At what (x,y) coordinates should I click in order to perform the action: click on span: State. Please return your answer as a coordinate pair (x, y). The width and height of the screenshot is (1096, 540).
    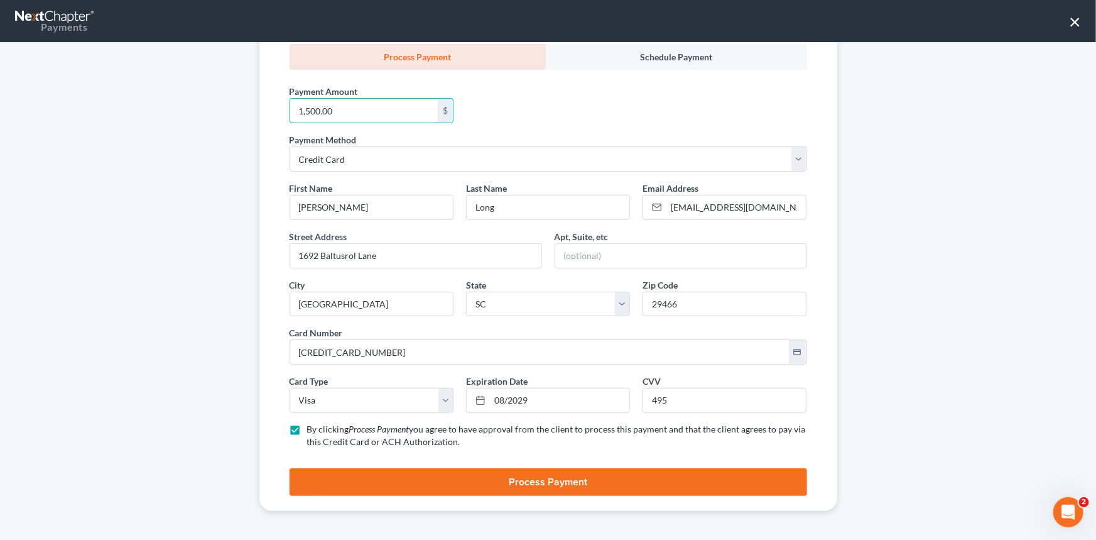
    Looking at the image, I should click on (476, 285).